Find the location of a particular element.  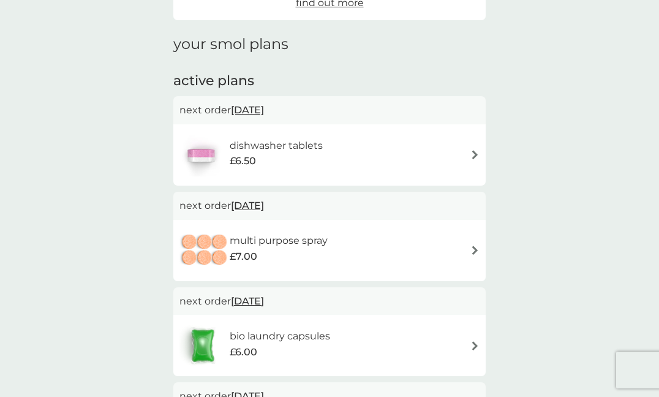

h2: active plans is located at coordinates (330, 81).